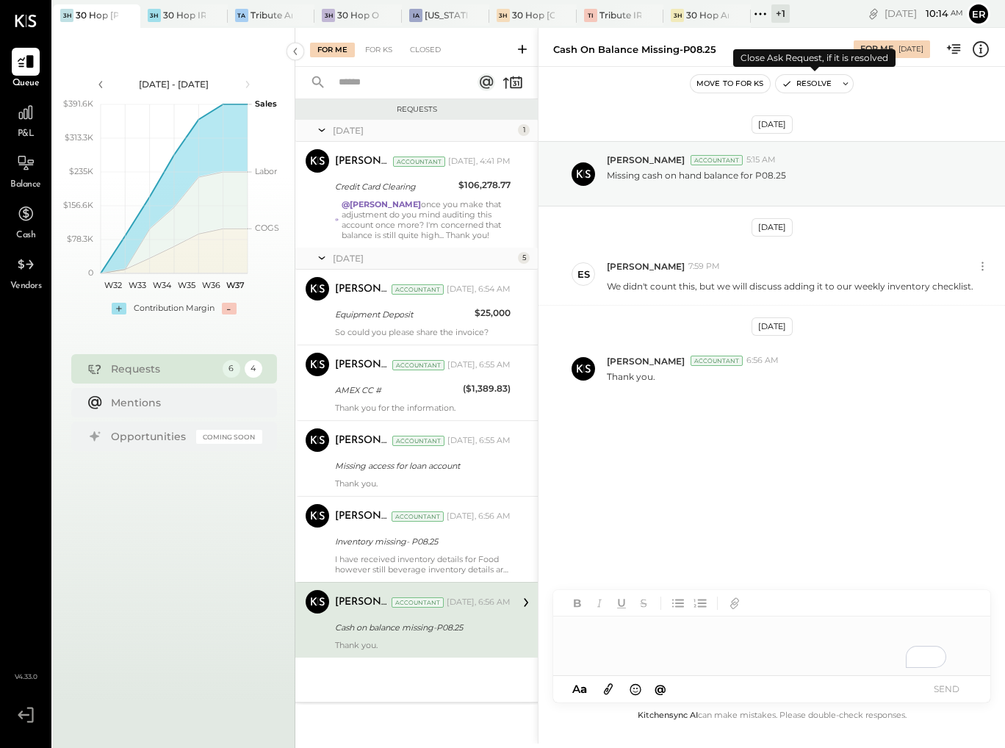 The width and height of the screenshot is (1005, 748). Describe the element at coordinates (210, 285) in the screenshot. I see `text: W36` at that location.